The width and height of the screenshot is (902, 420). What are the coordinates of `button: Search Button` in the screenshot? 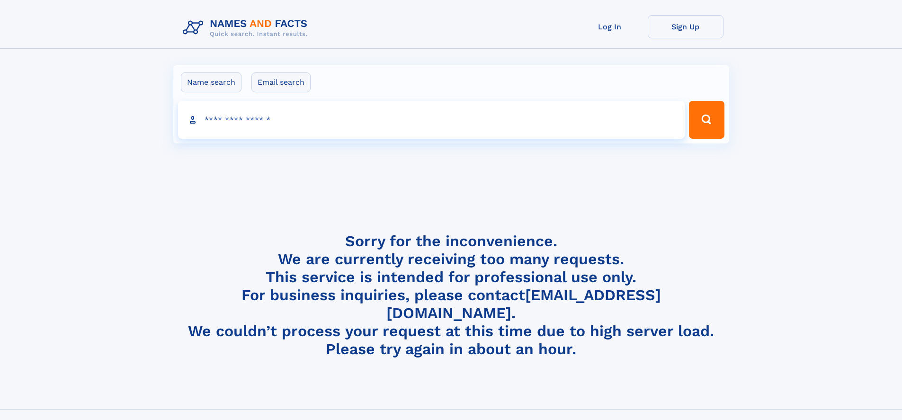 It's located at (707, 120).